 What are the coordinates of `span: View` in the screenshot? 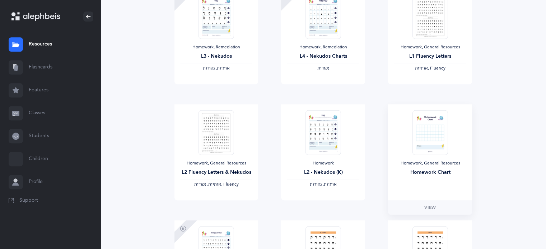 It's located at (430, 208).